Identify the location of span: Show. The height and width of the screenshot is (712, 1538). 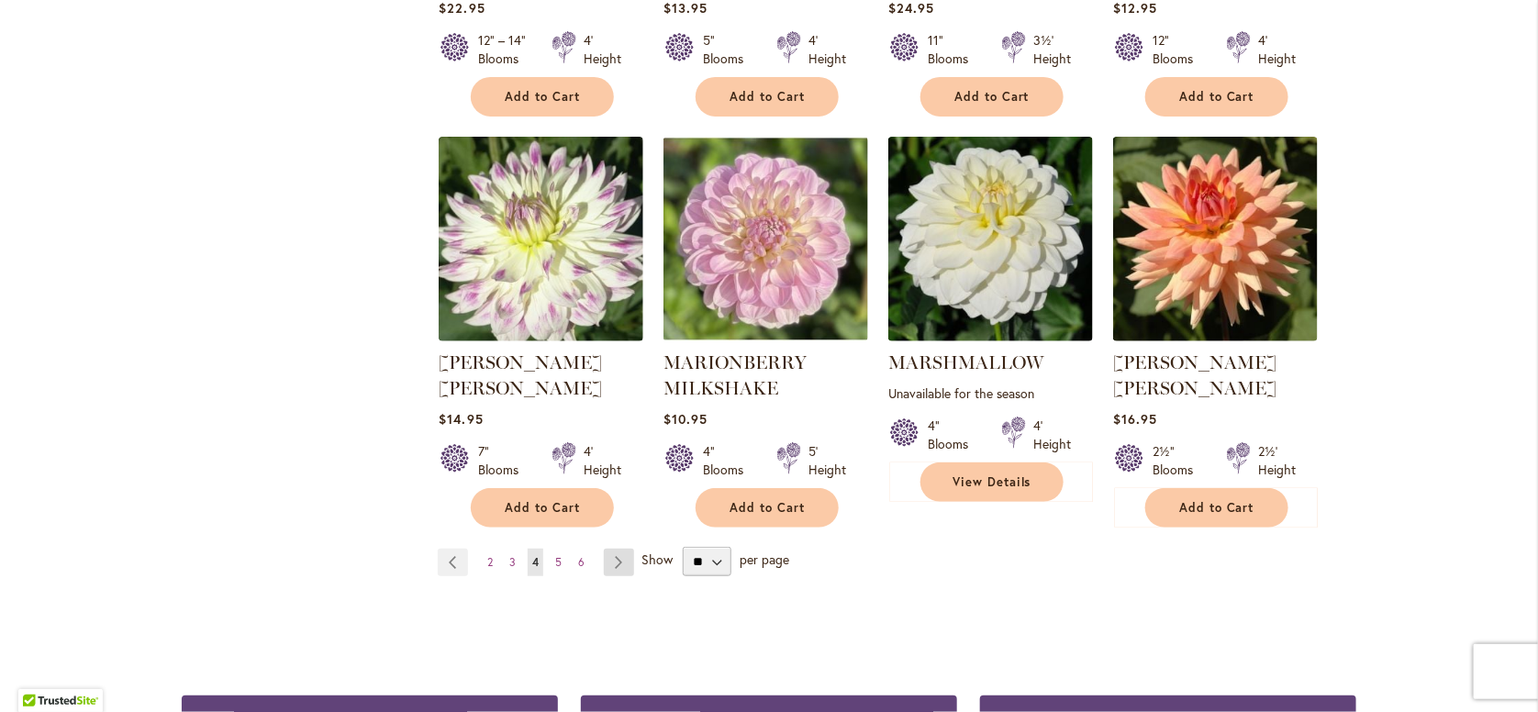
(657, 560).